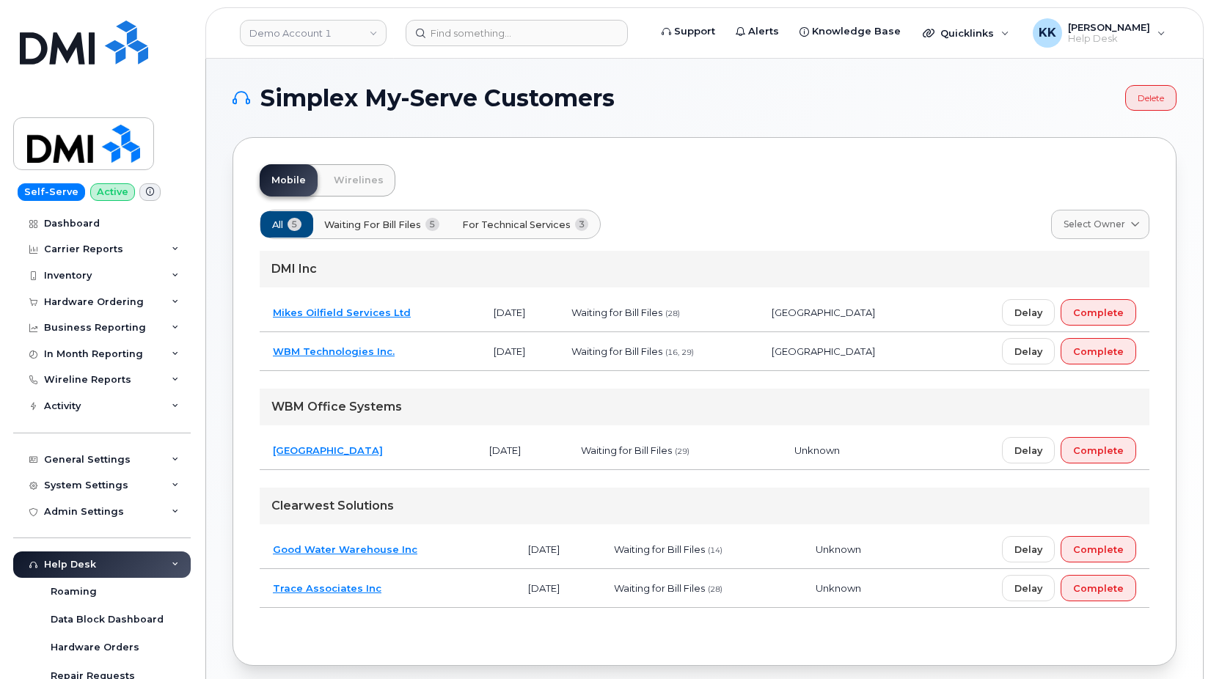 Image resolution: width=1211 pixels, height=679 pixels. What do you see at coordinates (516, 224) in the screenshot?
I see `span: For Technical Services` at bounding box center [516, 224].